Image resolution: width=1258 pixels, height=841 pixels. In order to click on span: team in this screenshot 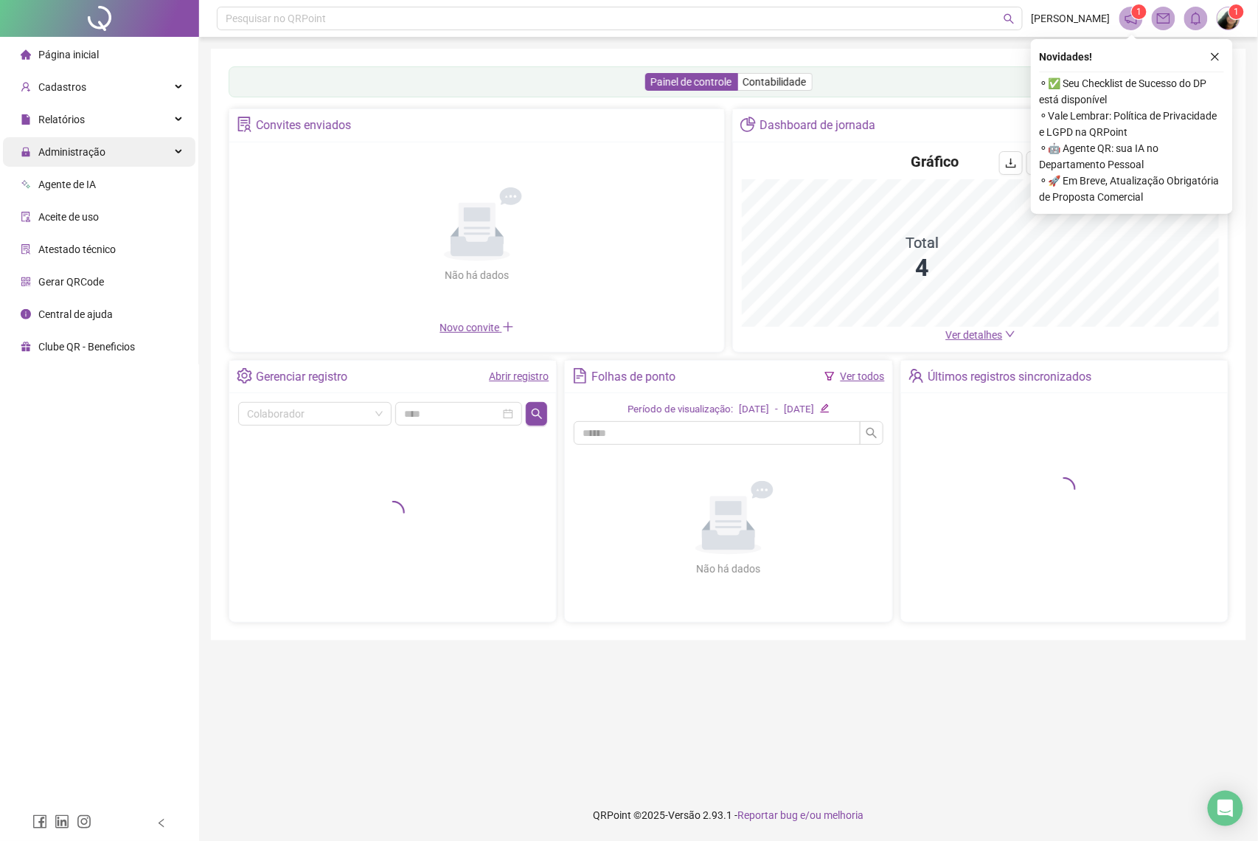, I will do `click(916, 375)`.